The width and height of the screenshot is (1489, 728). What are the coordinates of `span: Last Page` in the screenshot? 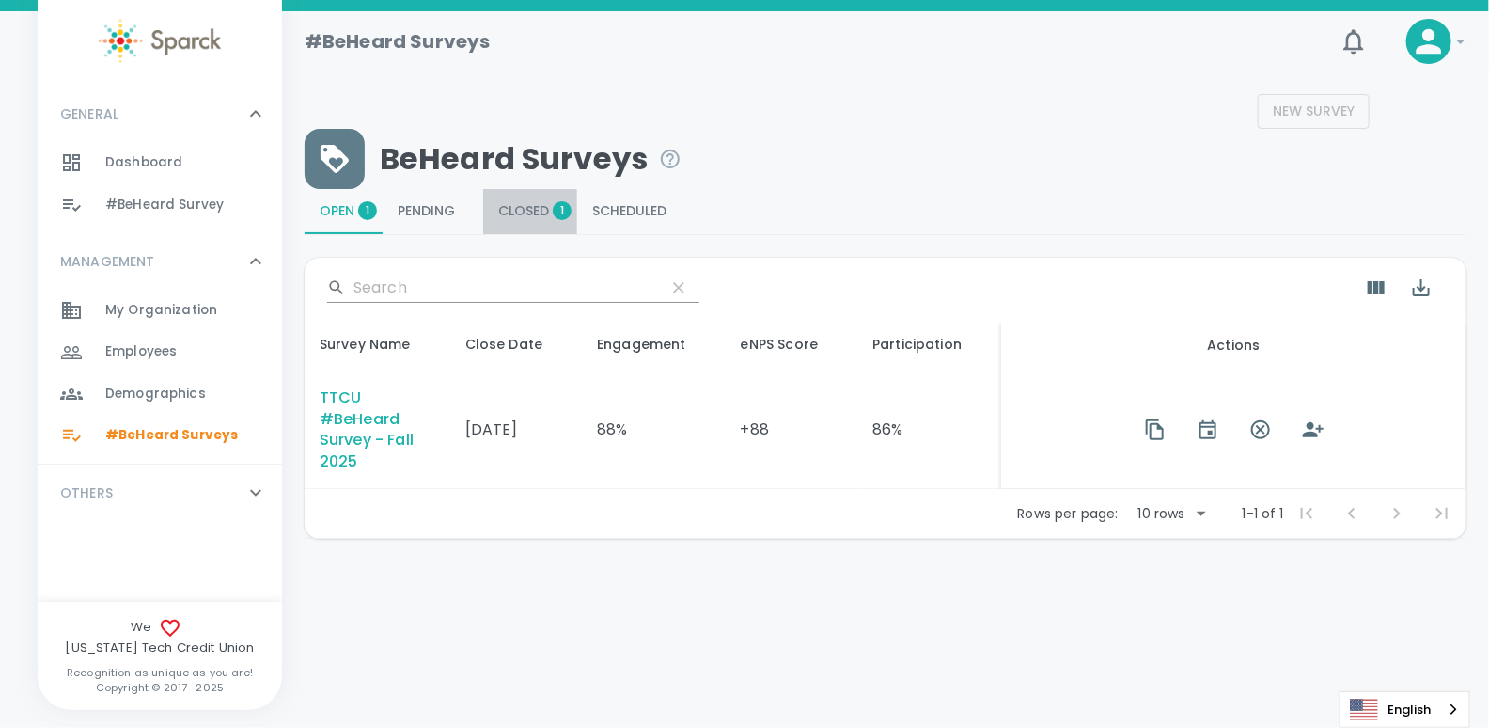 It's located at (1442, 513).